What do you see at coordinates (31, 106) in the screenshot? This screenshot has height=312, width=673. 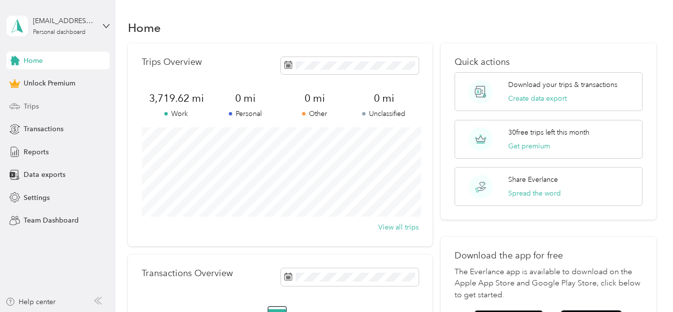 I see `span: Trips` at bounding box center [31, 106].